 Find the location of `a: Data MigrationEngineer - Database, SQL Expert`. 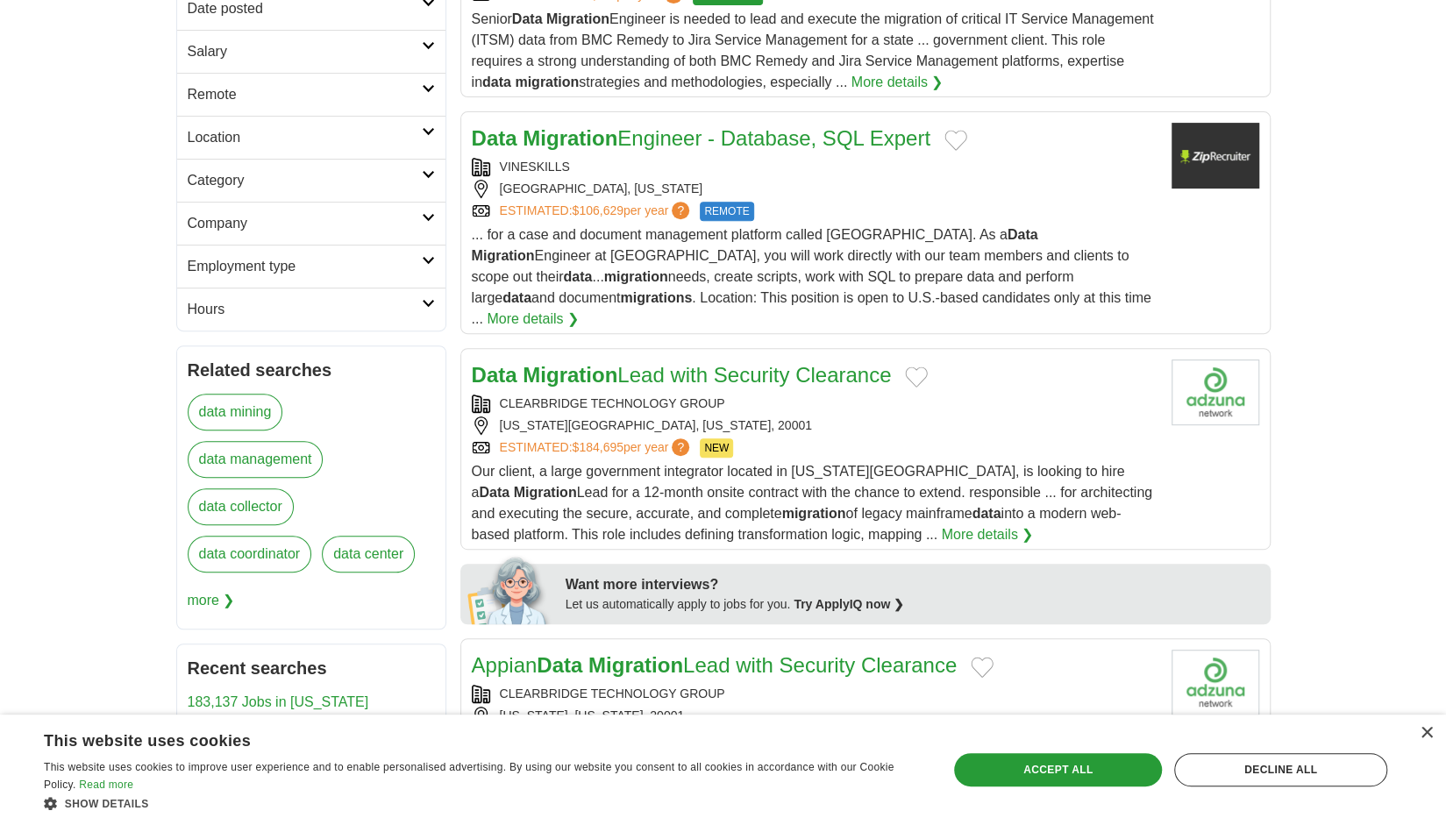

a: Data MigrationEngineer - Database, SQL Expert is located at coordinates (700, 138).